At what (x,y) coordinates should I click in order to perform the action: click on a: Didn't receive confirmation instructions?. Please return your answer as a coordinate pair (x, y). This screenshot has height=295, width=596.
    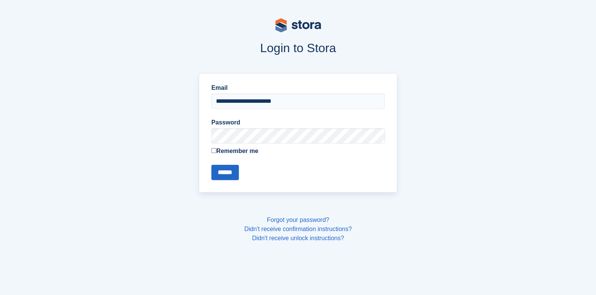
    Looking at the image, I should click on (298, 229).